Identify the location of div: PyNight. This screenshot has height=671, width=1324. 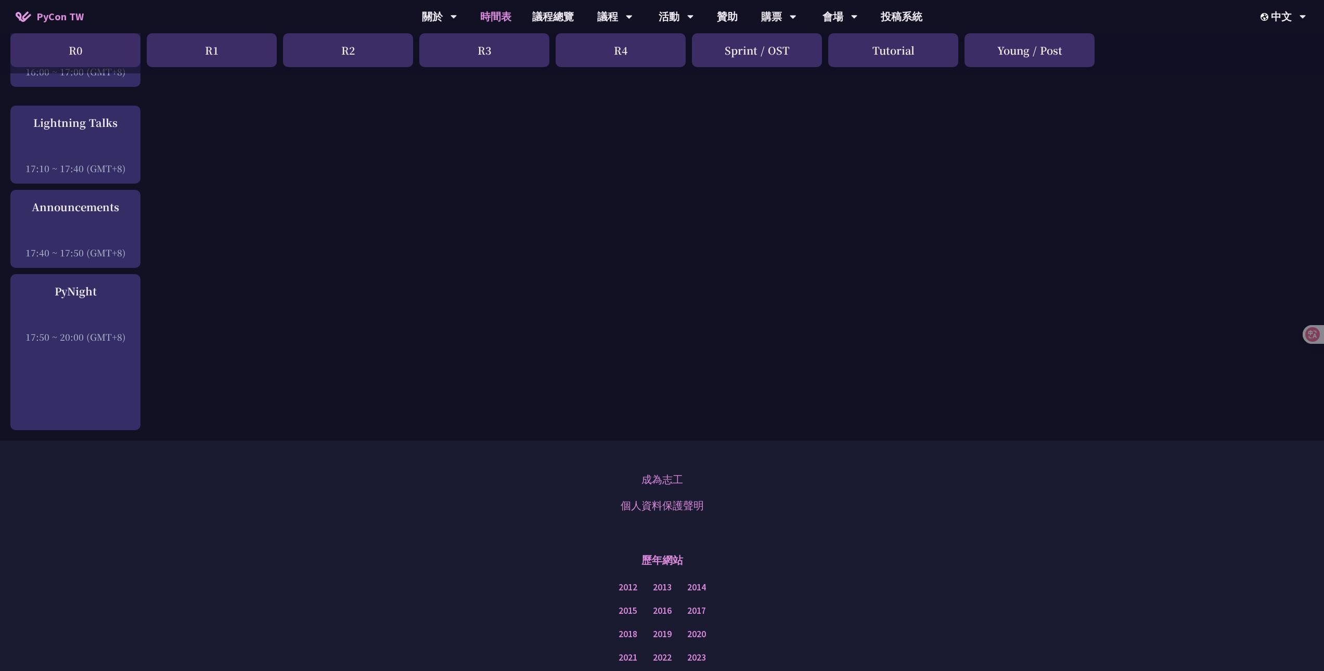
(75, 291).